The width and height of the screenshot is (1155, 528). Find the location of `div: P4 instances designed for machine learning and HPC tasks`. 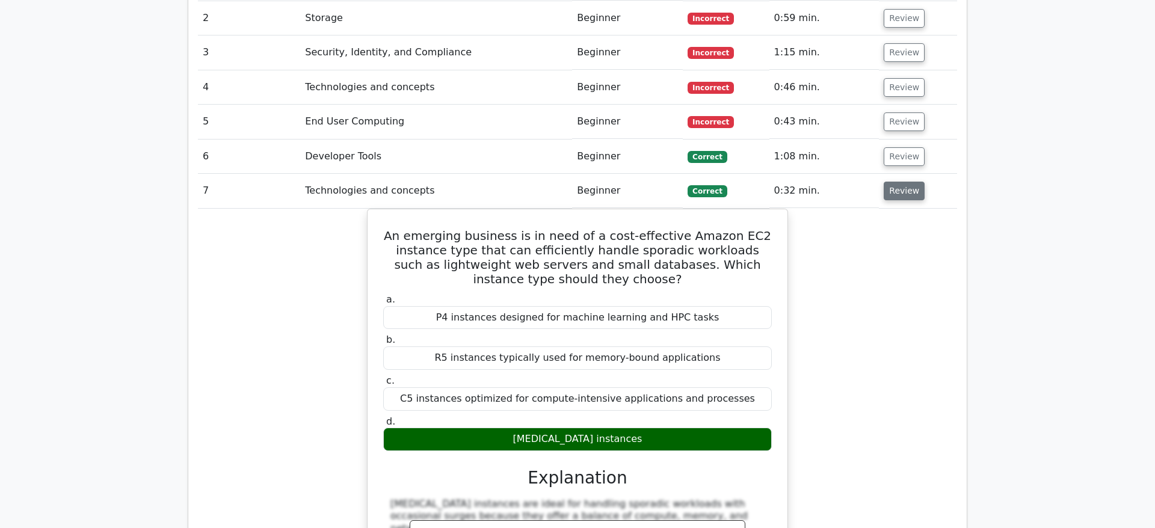

div: P4 instances designed for machine learning and HPC tasks is located at coordinates (578, 318).